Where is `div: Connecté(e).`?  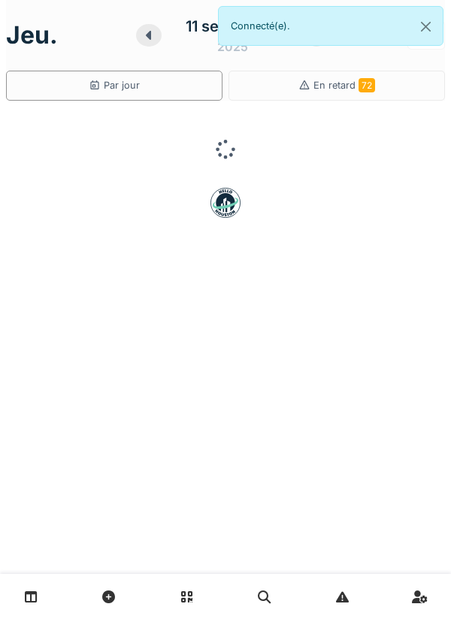
div: Connecté(e). is located at coordinates (331, 26).